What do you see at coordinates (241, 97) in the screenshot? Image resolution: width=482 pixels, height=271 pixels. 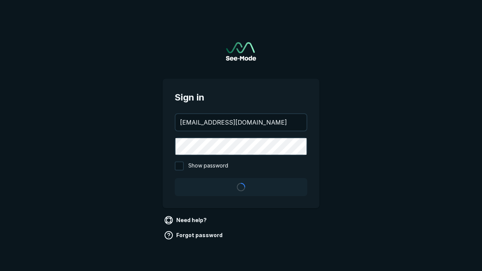 I see `span: Sign in` at bounding box center [241, 97].